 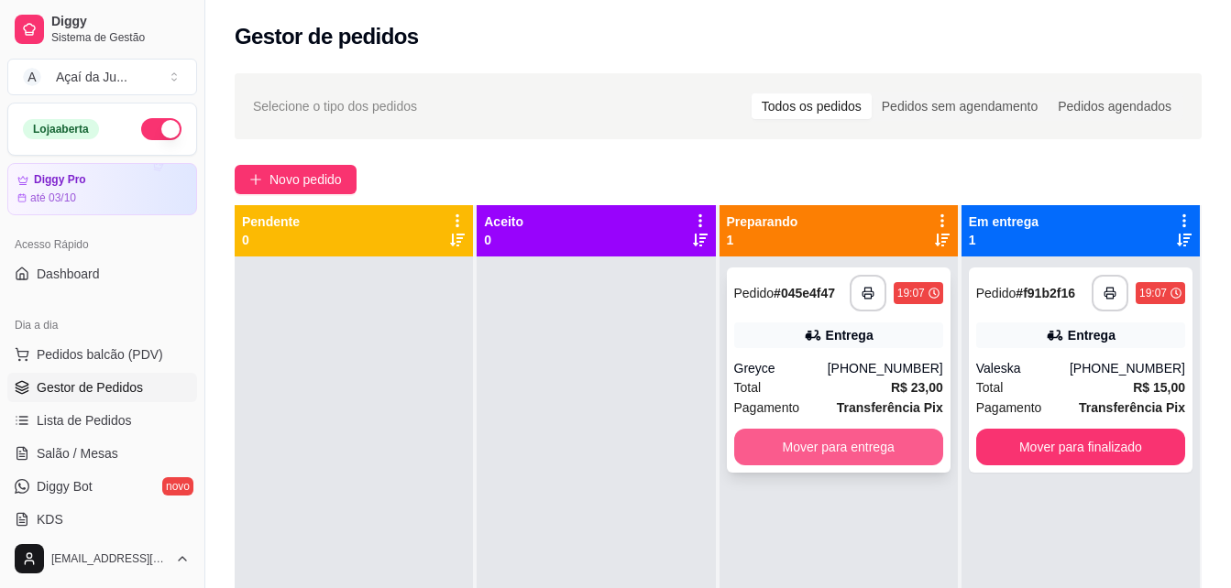 What do you see at coordinates (60, 180) in the screenshot?
I see `article: Diggy Pro` at bounding box center [60, 180].